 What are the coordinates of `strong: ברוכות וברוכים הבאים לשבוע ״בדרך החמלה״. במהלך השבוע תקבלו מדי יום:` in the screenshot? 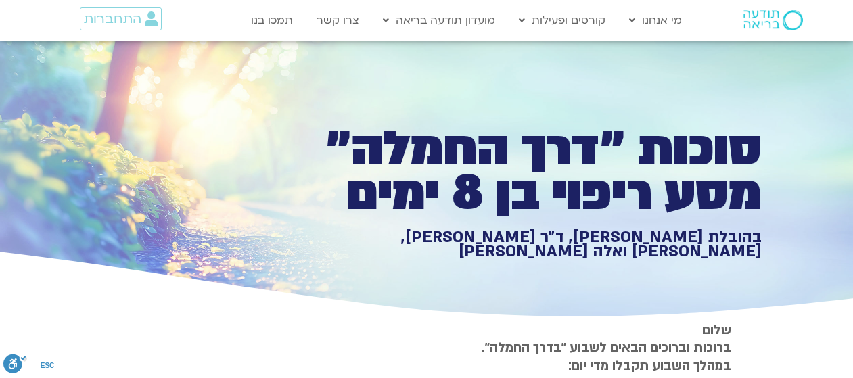 It's located at (606, 357).